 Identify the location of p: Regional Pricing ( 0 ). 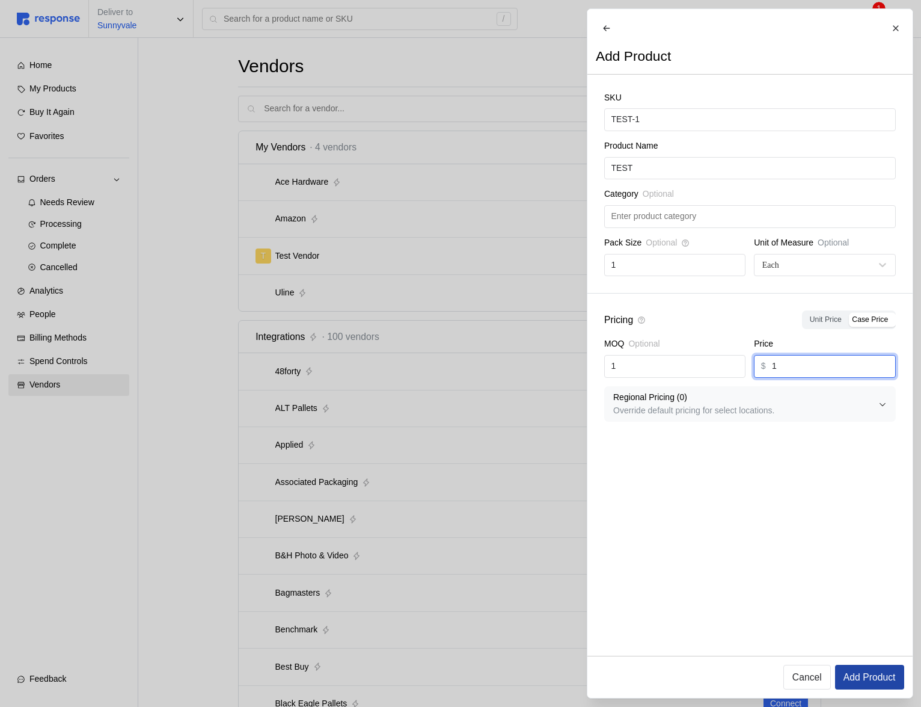
(746, 397).